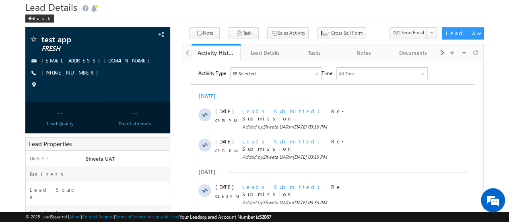  Describe the element at coordinates (41, 17) in the screenshot. I see `a: Back` at that location.